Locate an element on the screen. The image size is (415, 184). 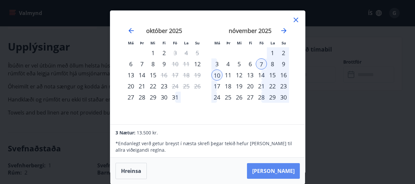
small: Þr is located at coordinates (228, 43).